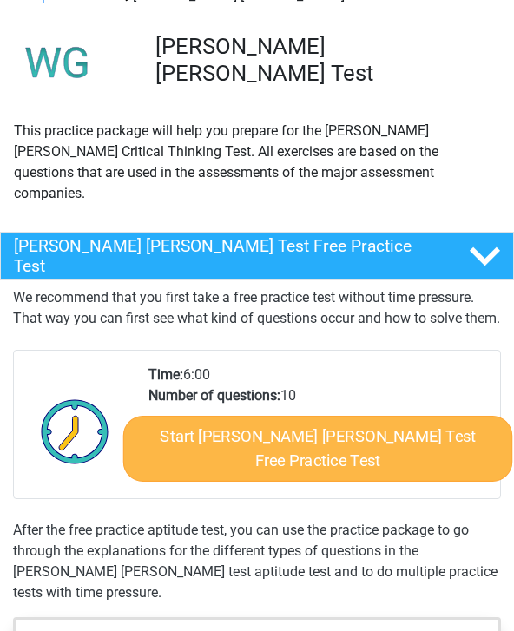  Describe the element at coordinates (317, 431) in the screenshot. I see `div: 6:00 10` at that location.